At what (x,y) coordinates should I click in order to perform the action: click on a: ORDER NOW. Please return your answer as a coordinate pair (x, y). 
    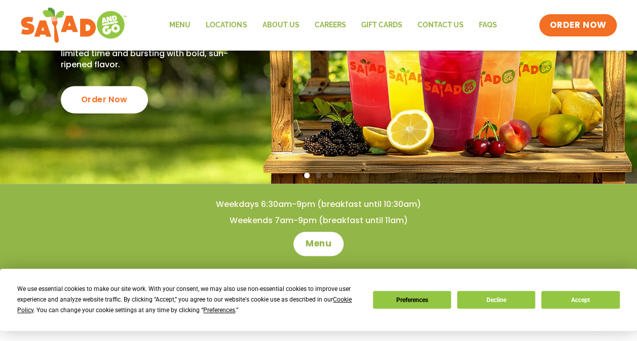
    Looking at the image, I should click on (577, 25).